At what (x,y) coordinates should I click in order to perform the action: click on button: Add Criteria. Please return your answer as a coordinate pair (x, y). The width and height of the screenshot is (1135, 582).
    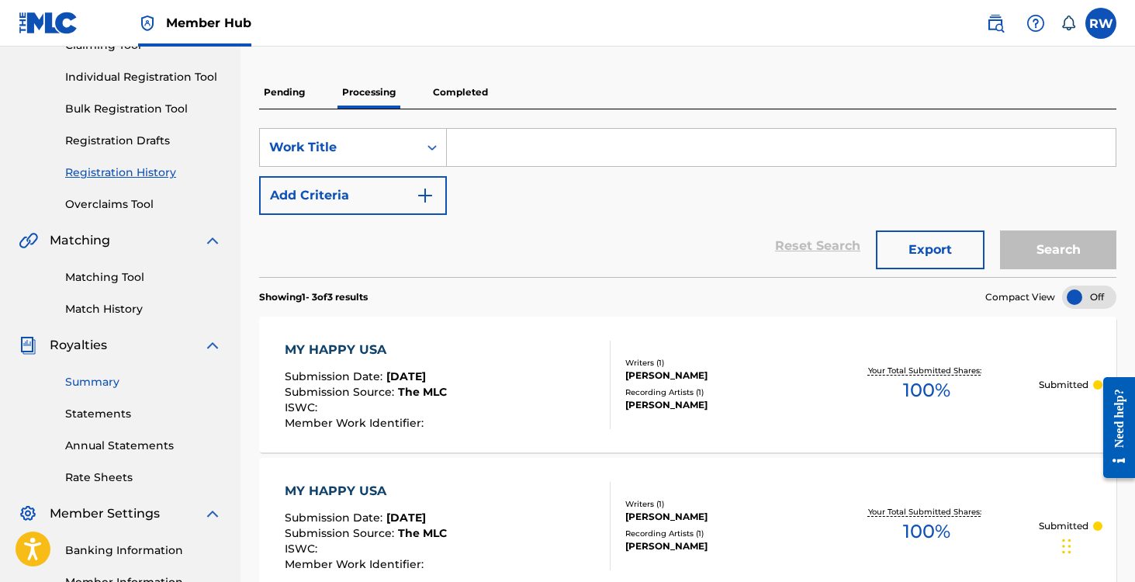
    Looking at the image, I should click on (353, 196).